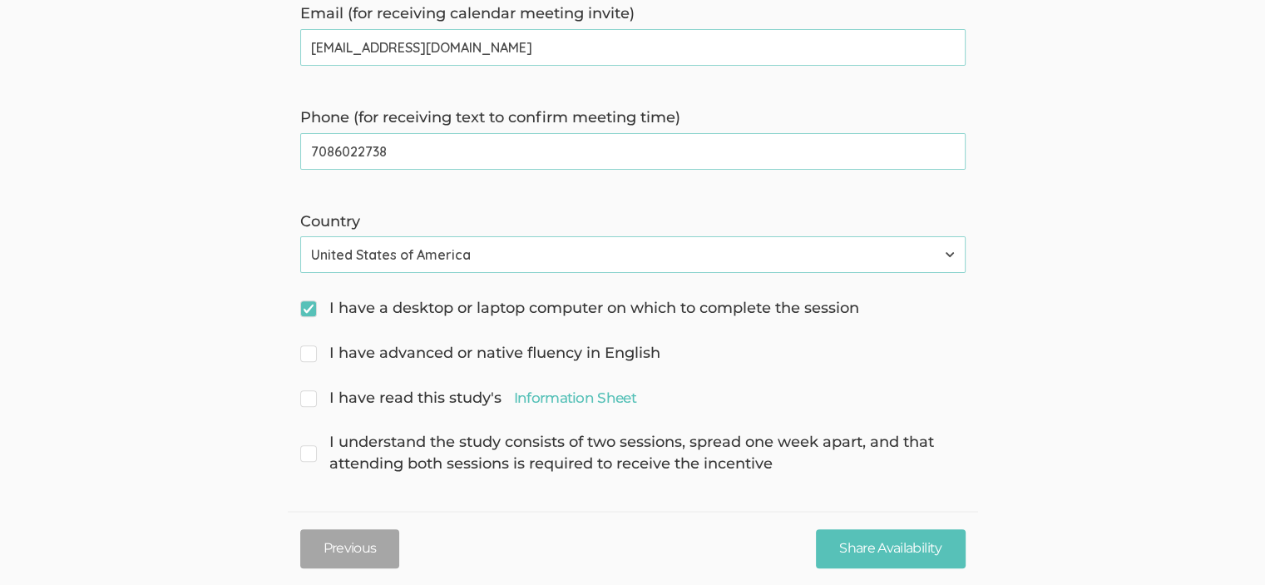 The width and height of the screenshot is (1265, 585). Describe the element at coordinates (633, 14) in the screenshot. I see `label: Email (for receiving calendar meeting invite)` at that location.